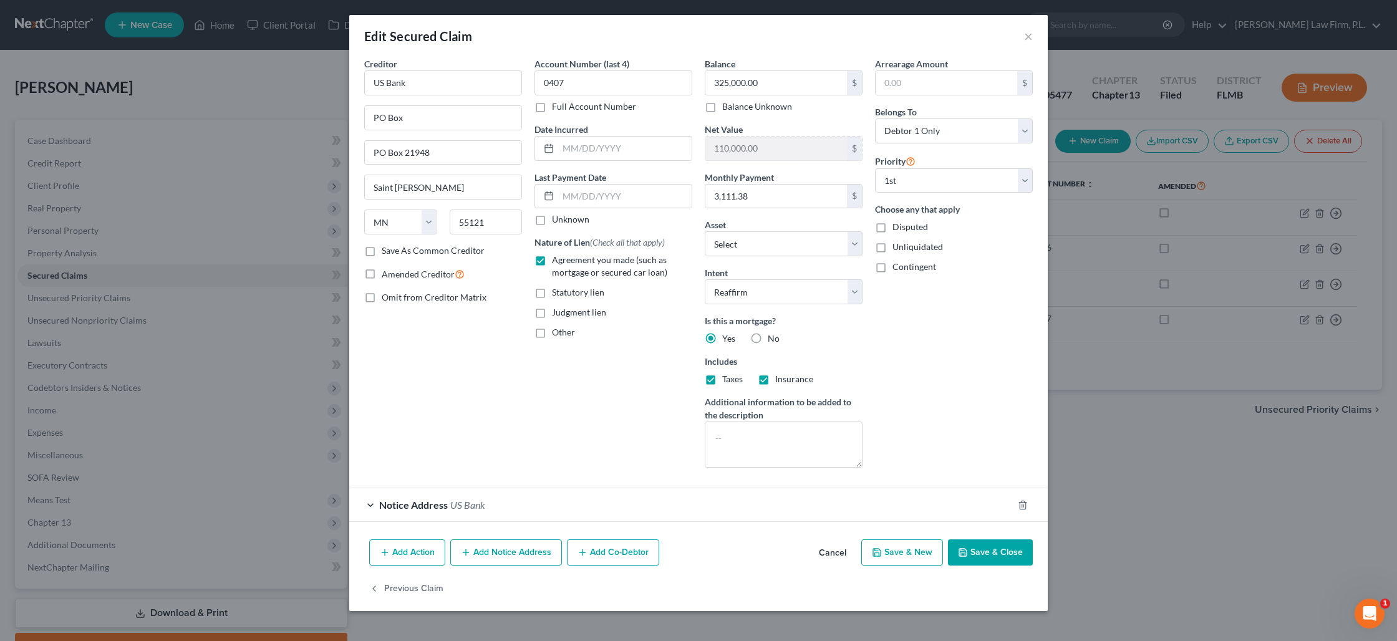 The height and width of the screenshot is (641, 1397). Describe the element at coordinates (896, 112) in the screenshot. I see `span: Belongs To` at that location.